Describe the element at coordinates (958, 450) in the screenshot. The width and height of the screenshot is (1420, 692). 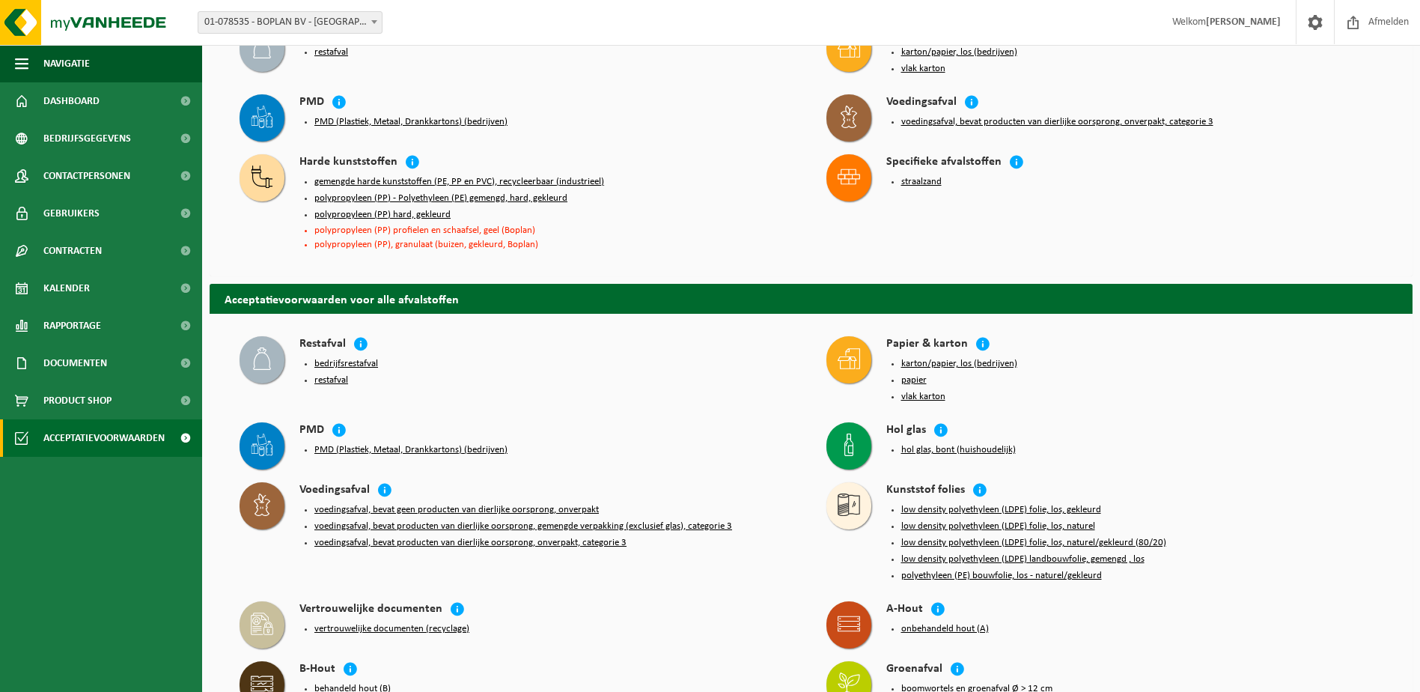
I see `button: hol glas, bont (huishoudelijk)` at that location.